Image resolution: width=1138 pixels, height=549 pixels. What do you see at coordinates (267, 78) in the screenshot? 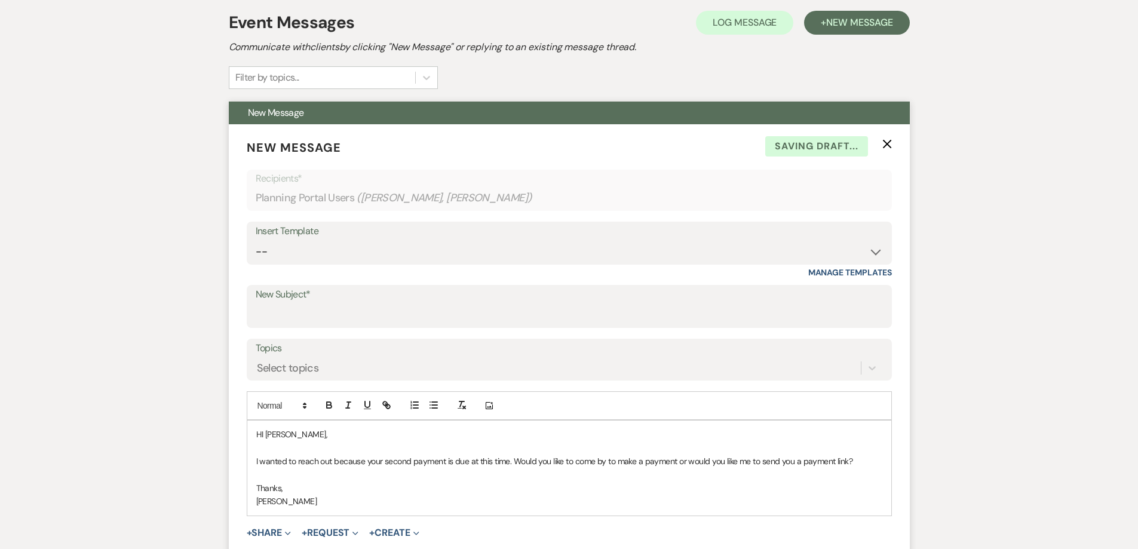
I see `div: Filter by topics...` at bounding box center [267, 78].